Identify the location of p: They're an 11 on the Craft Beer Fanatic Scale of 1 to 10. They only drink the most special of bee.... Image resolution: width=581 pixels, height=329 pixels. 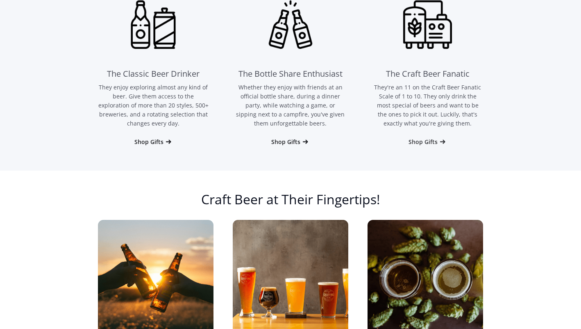
(428, 105).